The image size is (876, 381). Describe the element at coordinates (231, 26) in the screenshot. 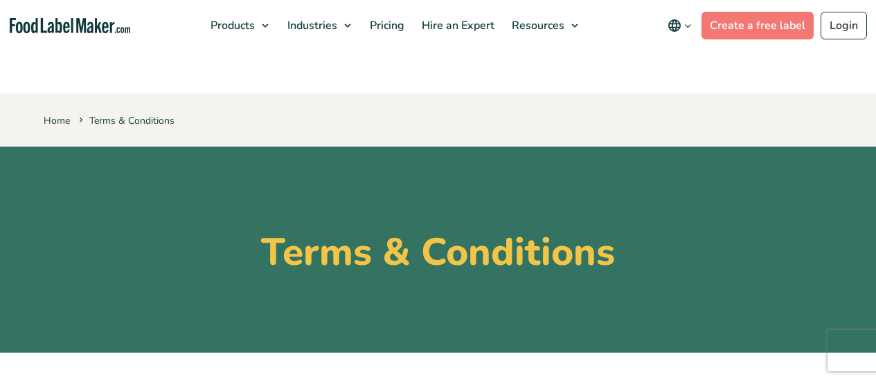

I see `span: Products` at that location.